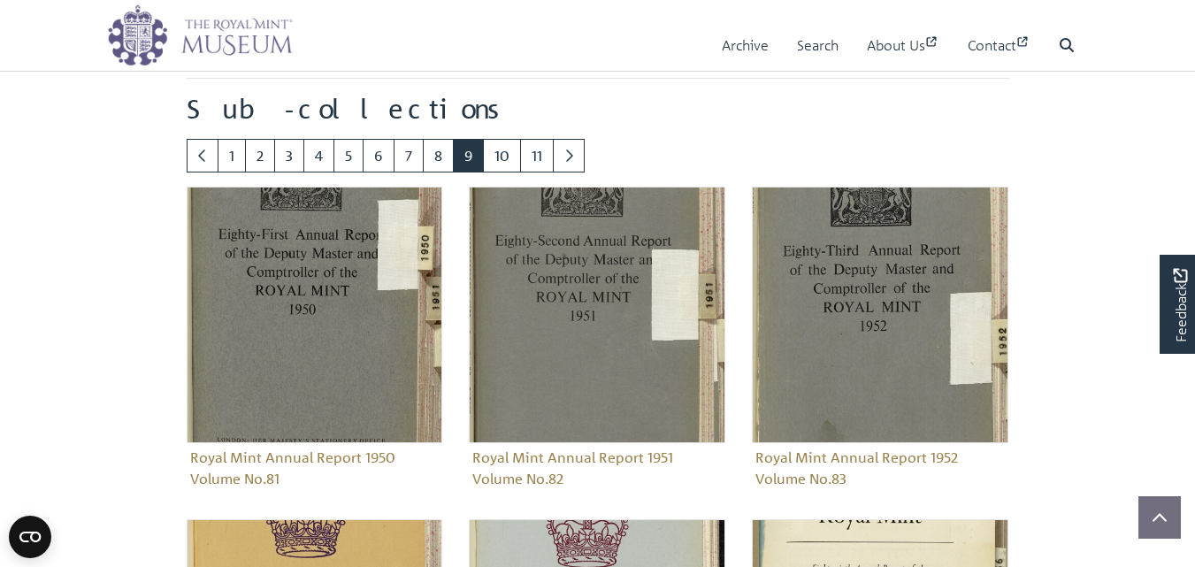 The height and width of the screenshot is (567, 1195). I want to click on a: Search, so click(817, 45).